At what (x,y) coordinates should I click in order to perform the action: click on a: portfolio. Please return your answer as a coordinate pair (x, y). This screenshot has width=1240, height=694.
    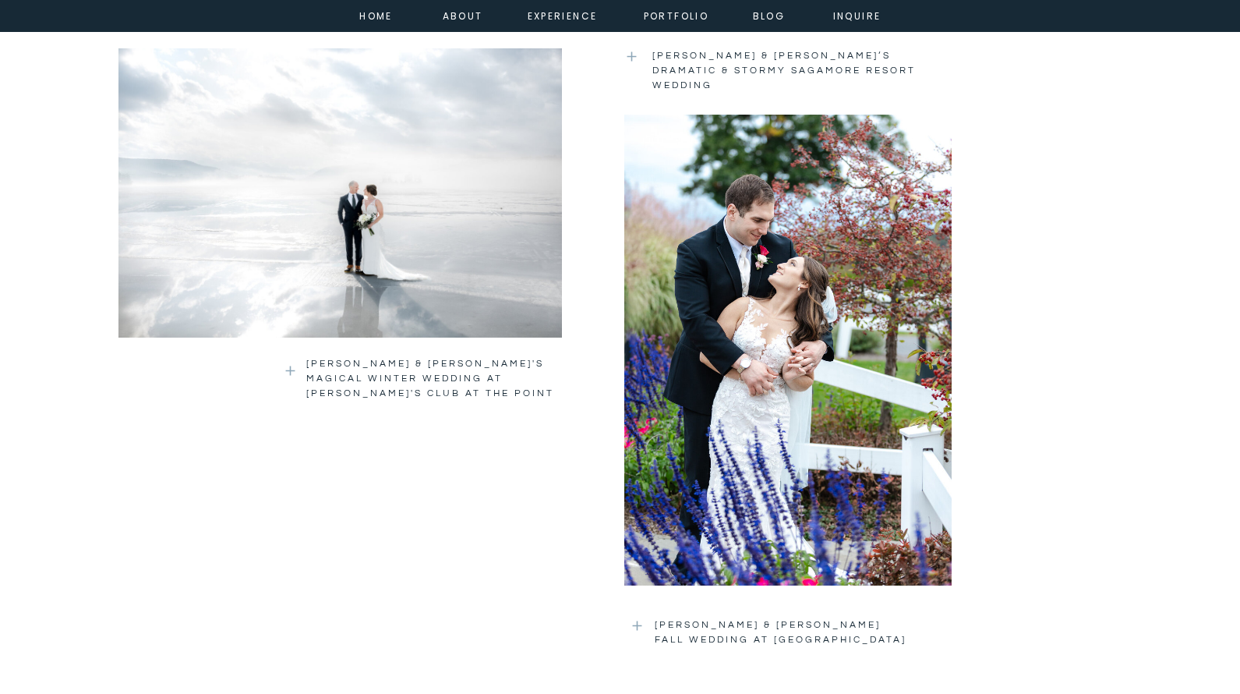
    Looking at the image, I should click on (676, 15).